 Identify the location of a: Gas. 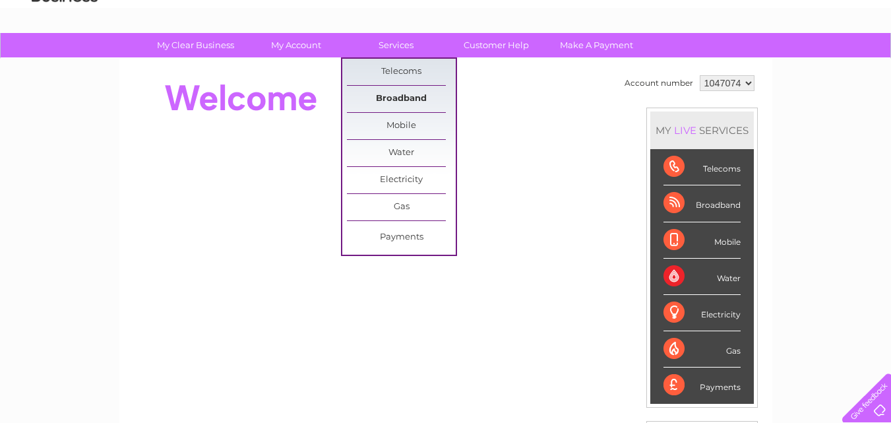
(401, 207).